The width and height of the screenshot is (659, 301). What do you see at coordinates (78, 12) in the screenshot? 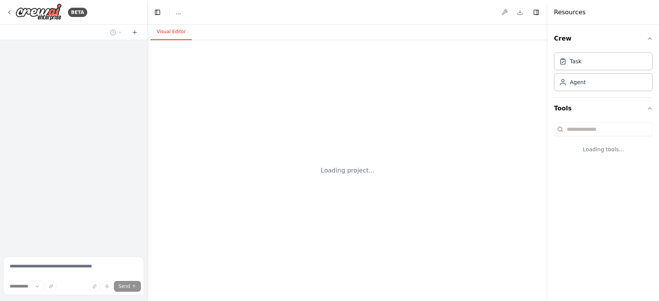
I see `div: BETA` at bounding box center [78, 12].